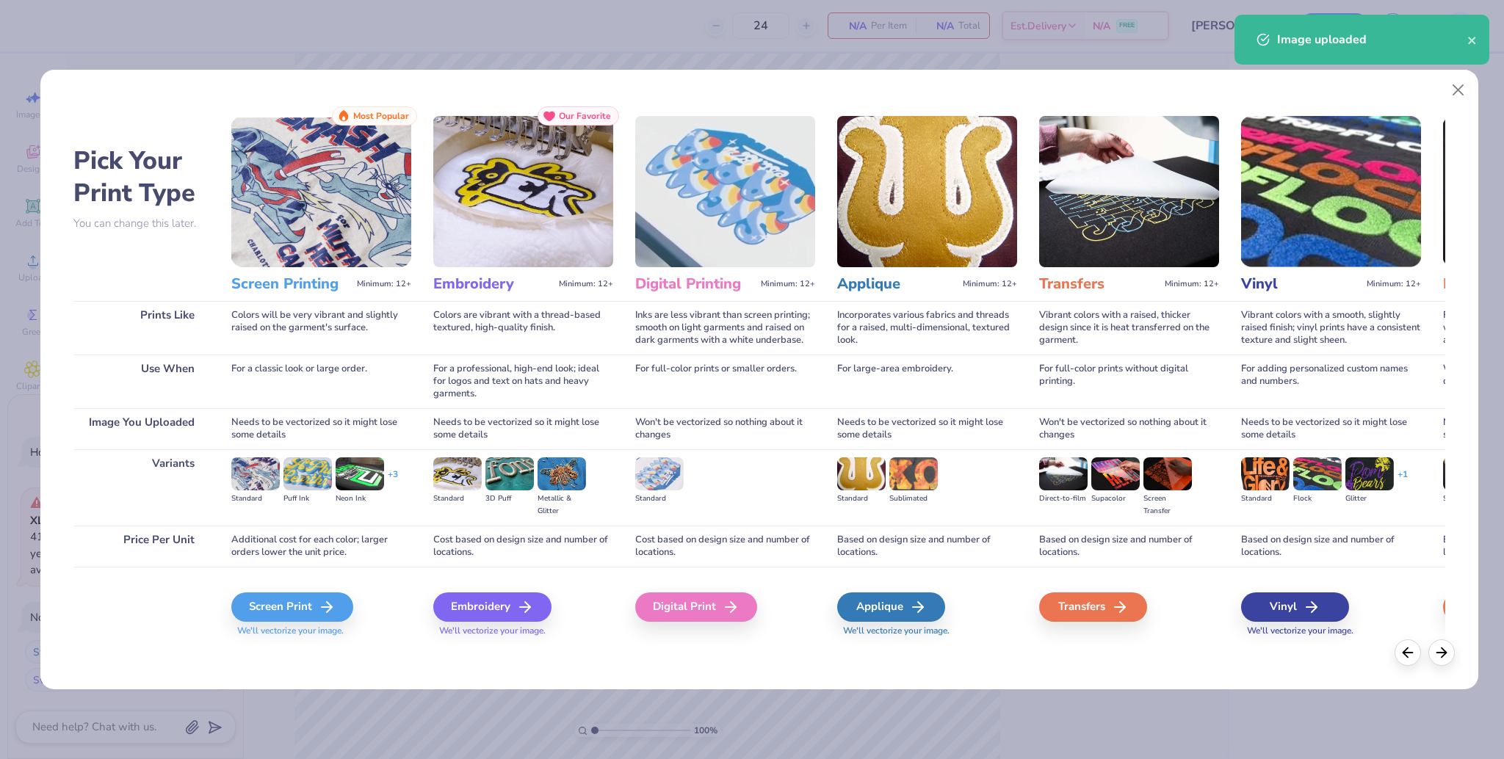  I want to click on div: Direct-to-film, so click(1063, 499).